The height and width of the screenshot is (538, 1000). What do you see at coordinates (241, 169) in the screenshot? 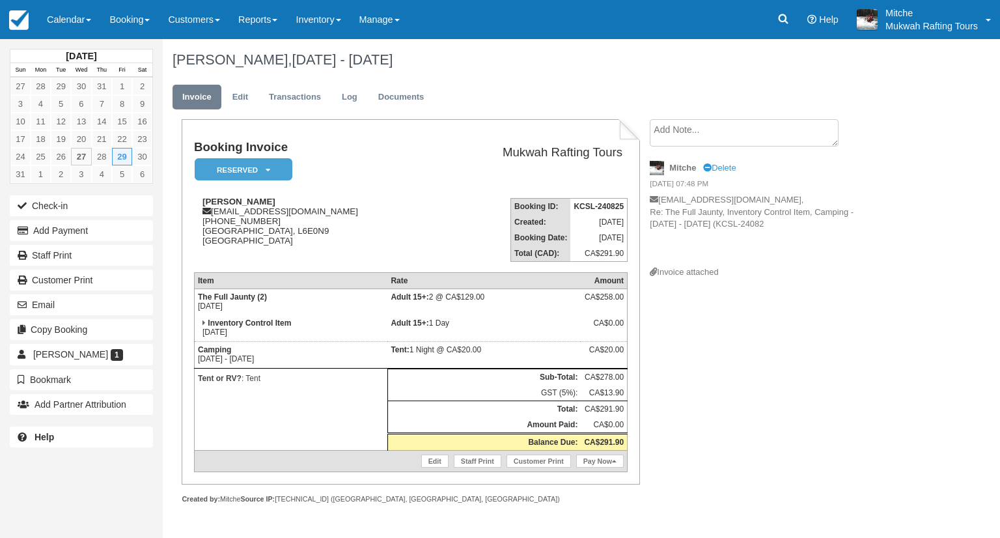
I see `a: Reserved` at bounding box center [241, 169].